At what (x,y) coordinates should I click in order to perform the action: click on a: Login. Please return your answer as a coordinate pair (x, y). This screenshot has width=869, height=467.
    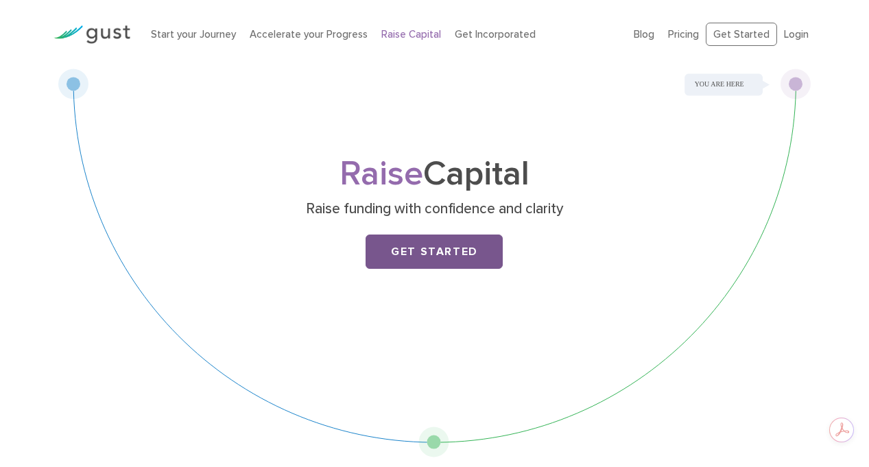
    Looking at the image, I should click on (796, 34).